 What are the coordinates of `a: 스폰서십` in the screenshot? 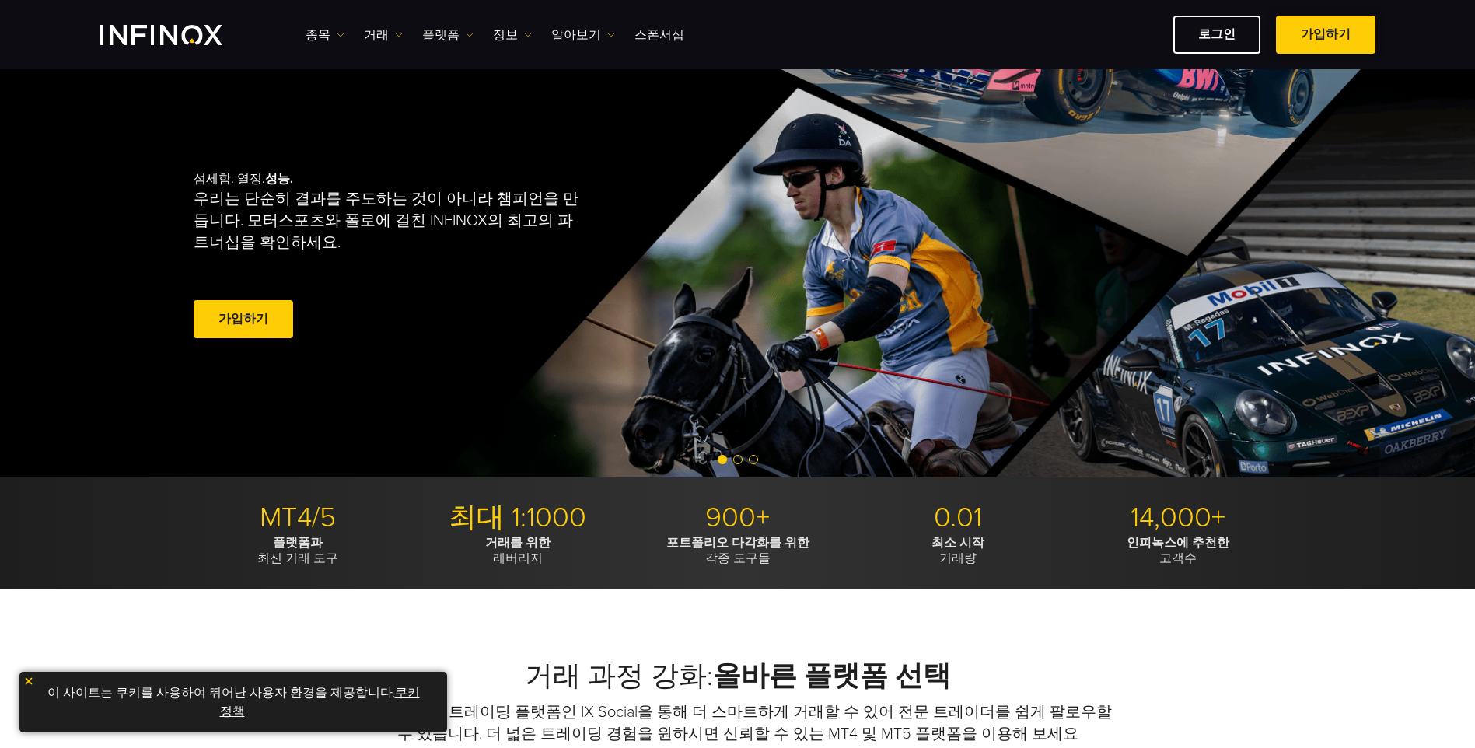 It's located at (659, 35).